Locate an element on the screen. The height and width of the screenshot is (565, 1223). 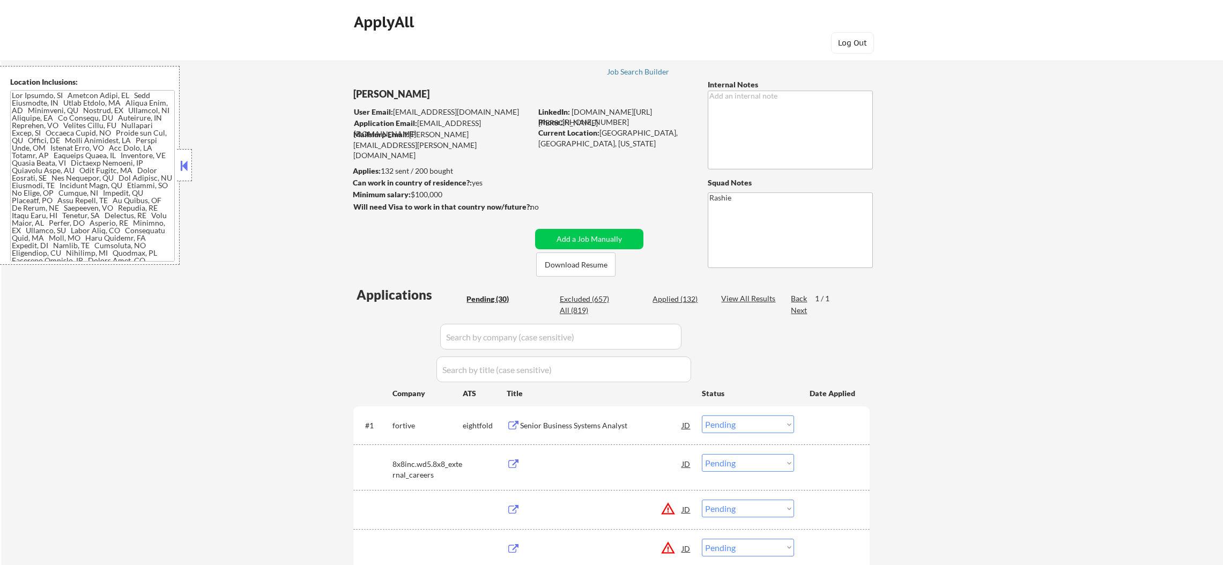
div: Title is located at coordinates (599, 393).